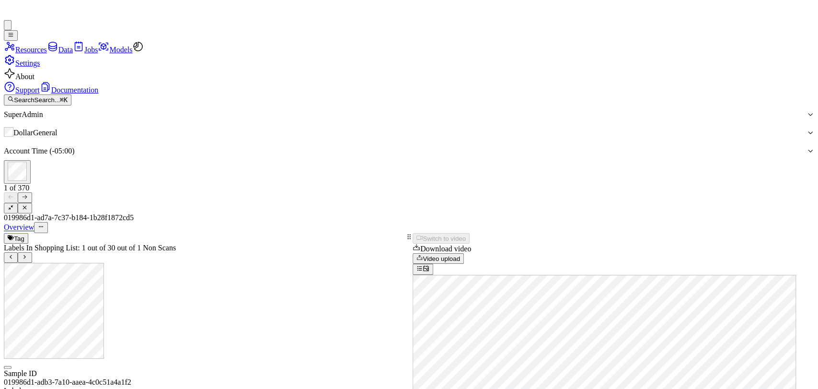  Describe the element at coordinates (47, 100) in the screenshot. I see `span: Search...` at that location.